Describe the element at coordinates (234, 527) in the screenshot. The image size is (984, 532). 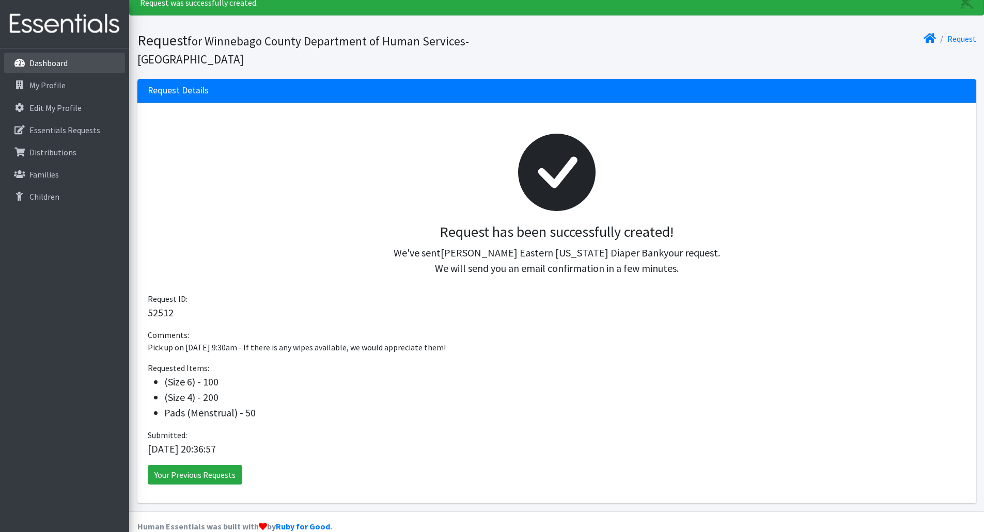
I see `strong: Human Essentials was built with by .` at that location.